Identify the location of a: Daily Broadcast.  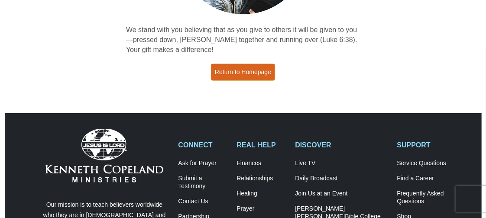
(341, 178).